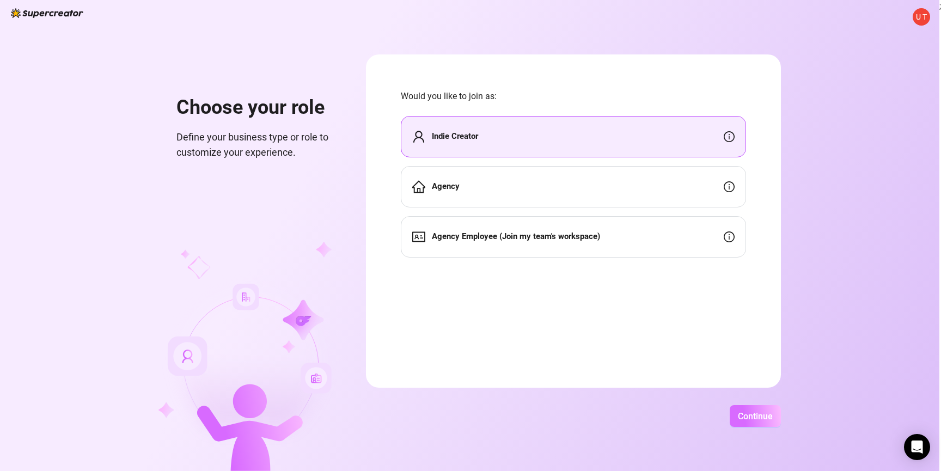  What do you see at coordinates (917, 447) in the screenshot?
I see `div: Open Intercom Messenger` at bounding box center [917, 447].